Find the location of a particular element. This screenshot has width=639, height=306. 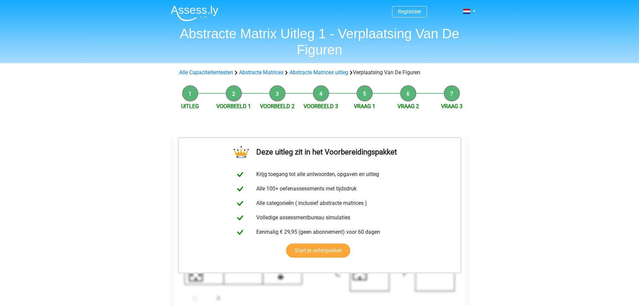

a: Vraag 2 is located at coordinates (408, 106).